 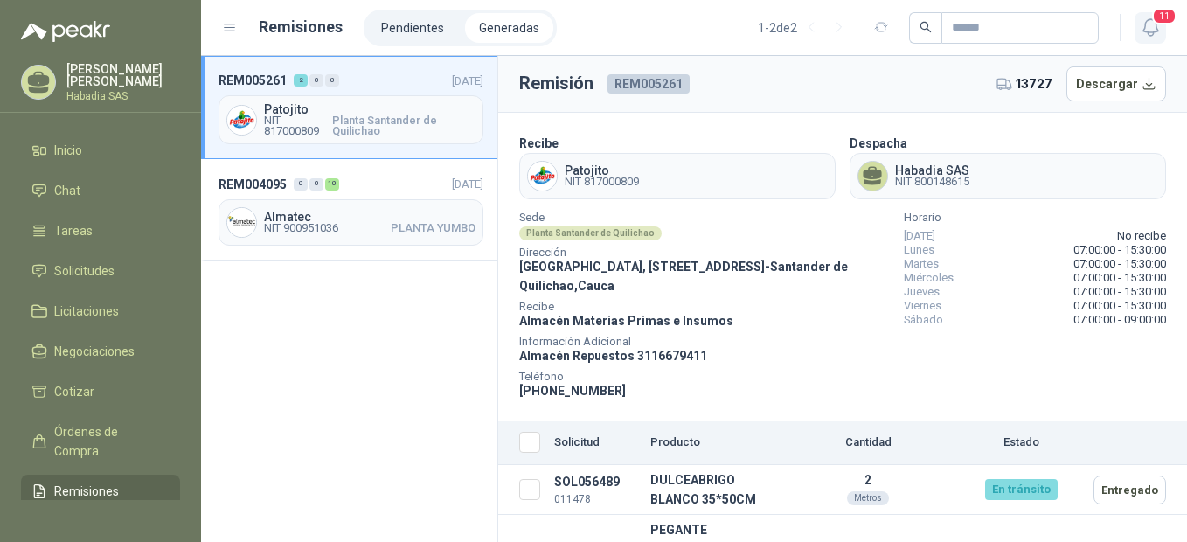 What do you see at coordinates (301, 27) in the screenshot?
I see `h1: Remisiones` at bounding box center [301, 27].